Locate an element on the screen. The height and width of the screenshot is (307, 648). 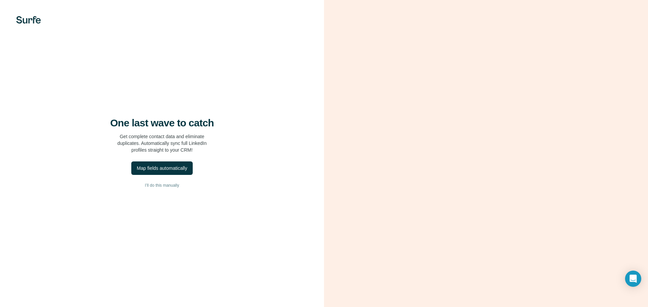
h4: One last wave to catch is located at coordinates (162, 123).